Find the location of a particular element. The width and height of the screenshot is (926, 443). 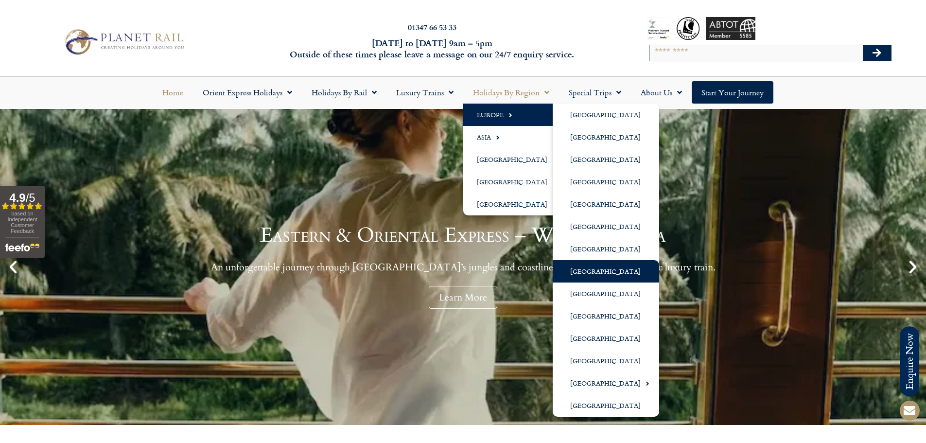

img: Planet Rail Train Holidays Logo is located at coordinates (123, 42).